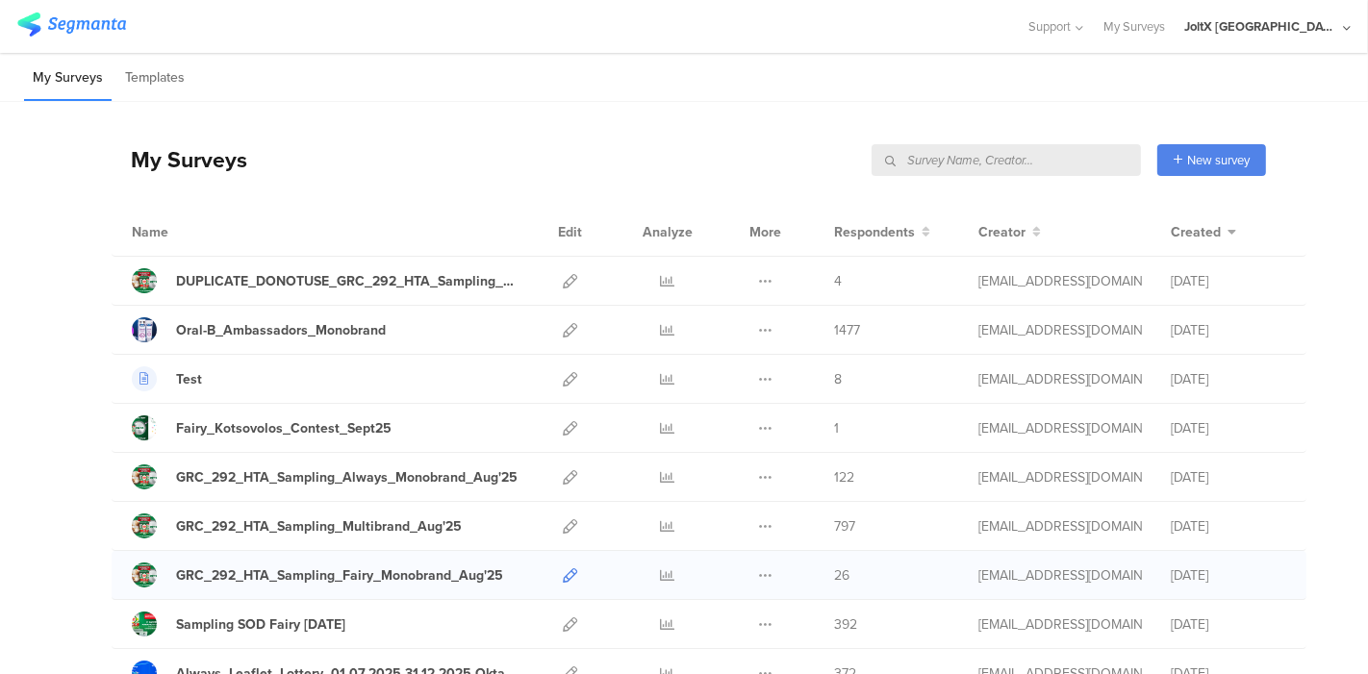 The image size is (1368, 674). I want to click on div: Test, so click(189, 379).